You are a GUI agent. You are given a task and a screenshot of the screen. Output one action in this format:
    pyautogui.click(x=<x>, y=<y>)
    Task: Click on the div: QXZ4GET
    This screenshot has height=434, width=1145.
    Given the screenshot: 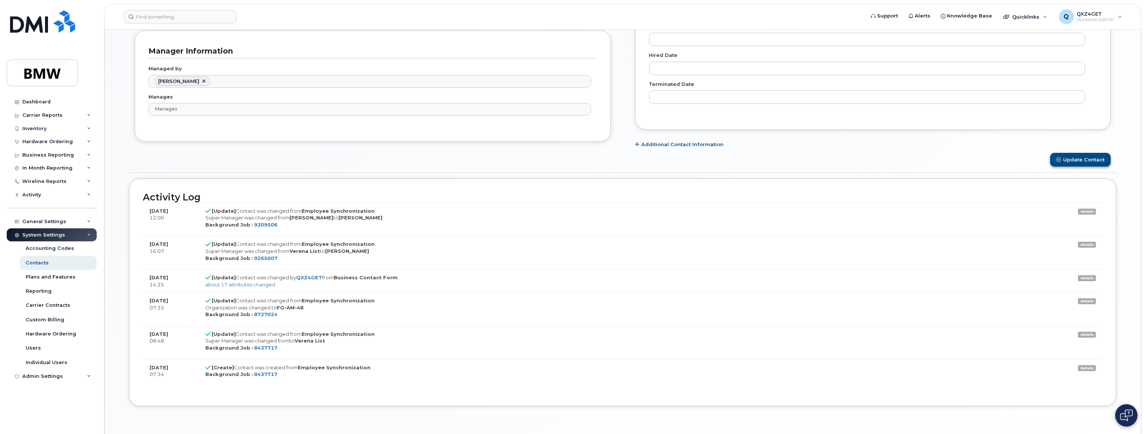 What is the action you would take?
    pyautogui.click(x=1090, y=17)
    